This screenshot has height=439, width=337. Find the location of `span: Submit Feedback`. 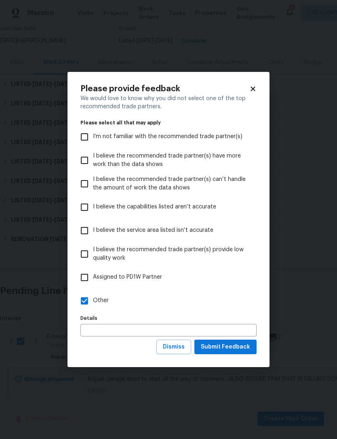

span: Submit Feedback is located at coordinates (225, 347).